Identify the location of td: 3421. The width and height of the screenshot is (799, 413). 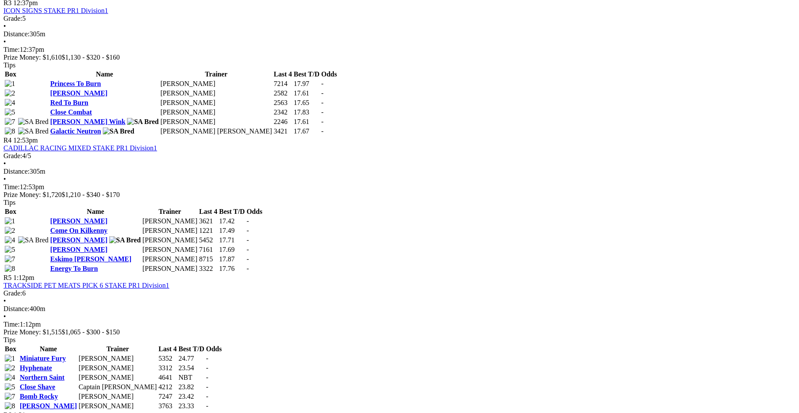
(283, 131).